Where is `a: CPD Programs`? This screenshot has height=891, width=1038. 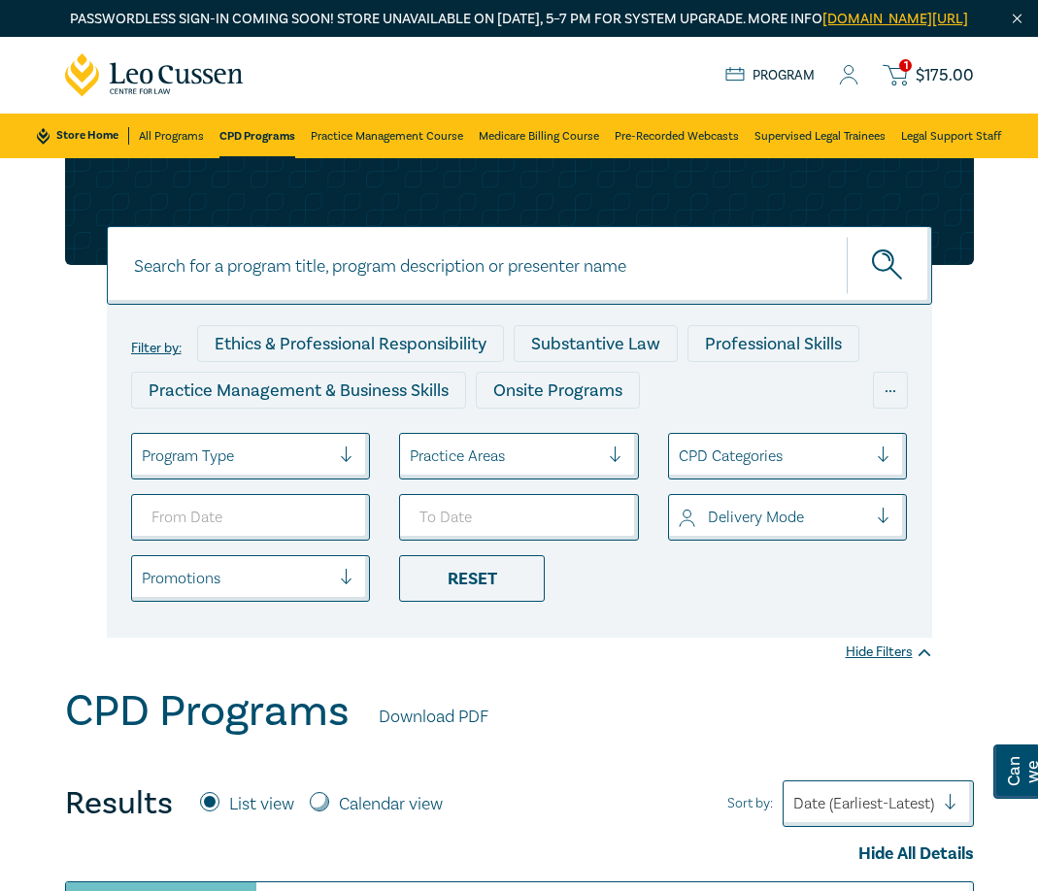 a: CPD Programs is located at coordinates (257, 136).